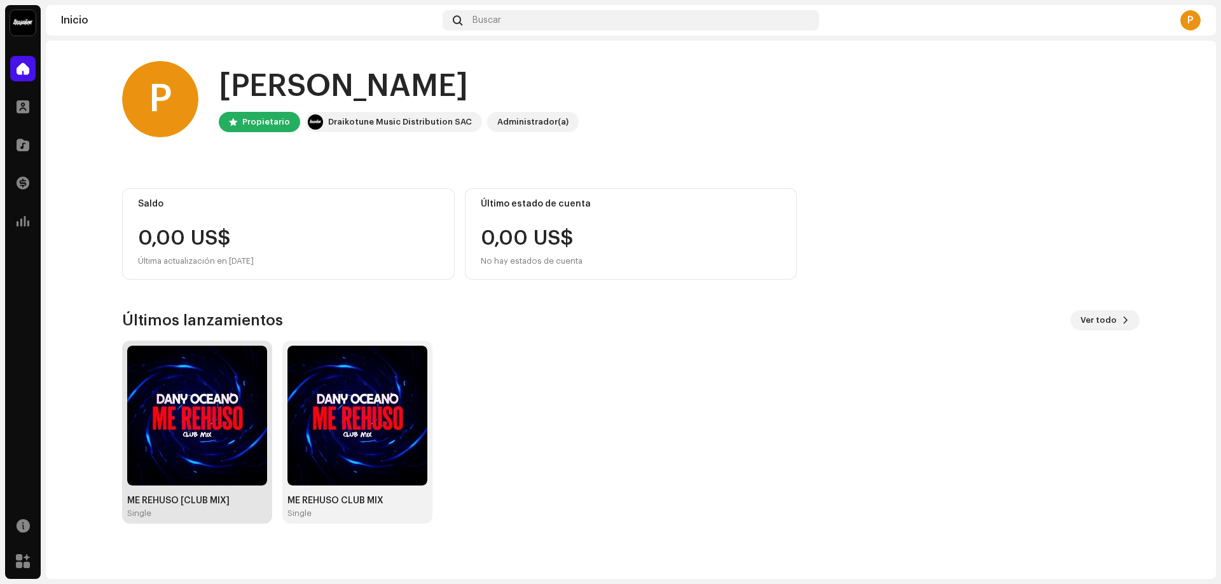  I want to click on button: Ver todo, so click(1105, 320).